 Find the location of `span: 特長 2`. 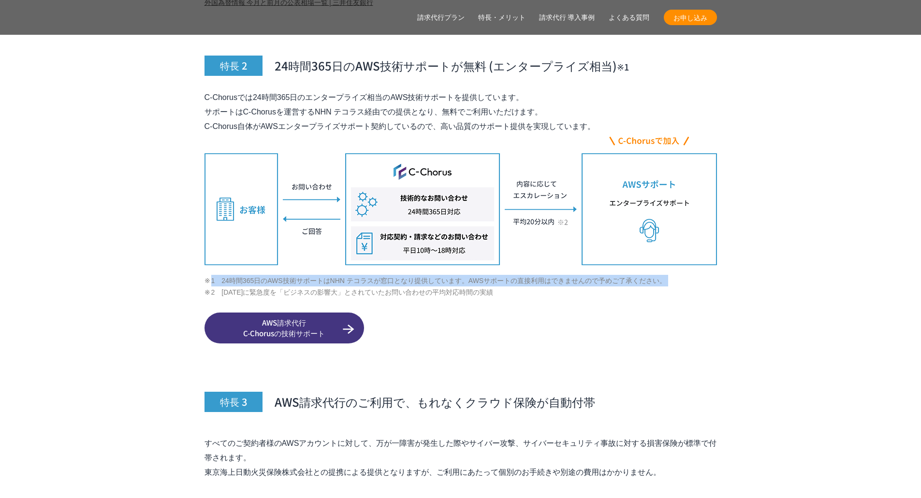

span: 特長 2 is located at coordinates (234, 66).